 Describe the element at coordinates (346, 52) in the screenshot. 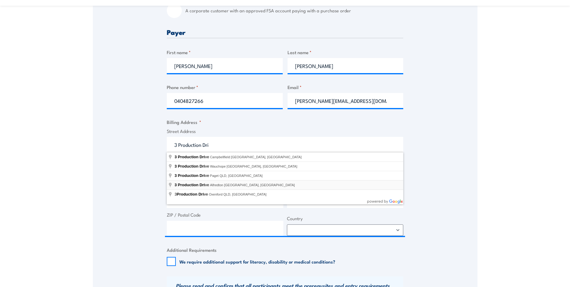

I see `label: Last name` at that location.